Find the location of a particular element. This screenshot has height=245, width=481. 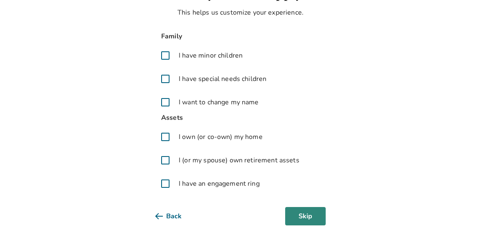

div: Chat Widget is located at coordinates (461, 225).